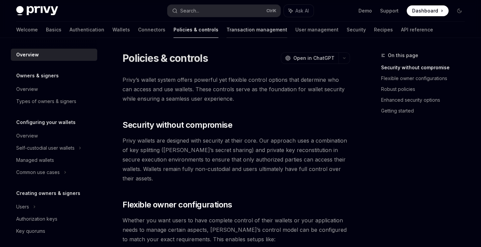  What do you see at coordinates (165, 58) in the screenshot?
I see `h1: Policies & controls` at bounding box center [165, 58].